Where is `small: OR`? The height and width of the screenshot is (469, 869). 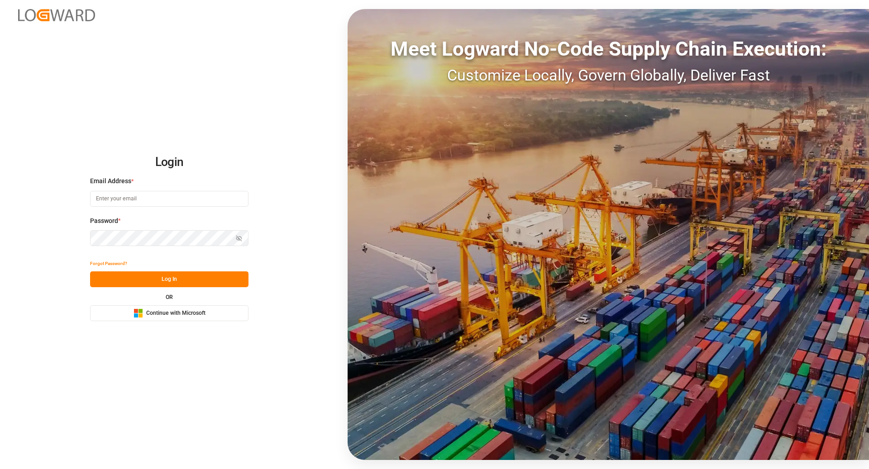 small: OR is located at coordinates (169, 297).